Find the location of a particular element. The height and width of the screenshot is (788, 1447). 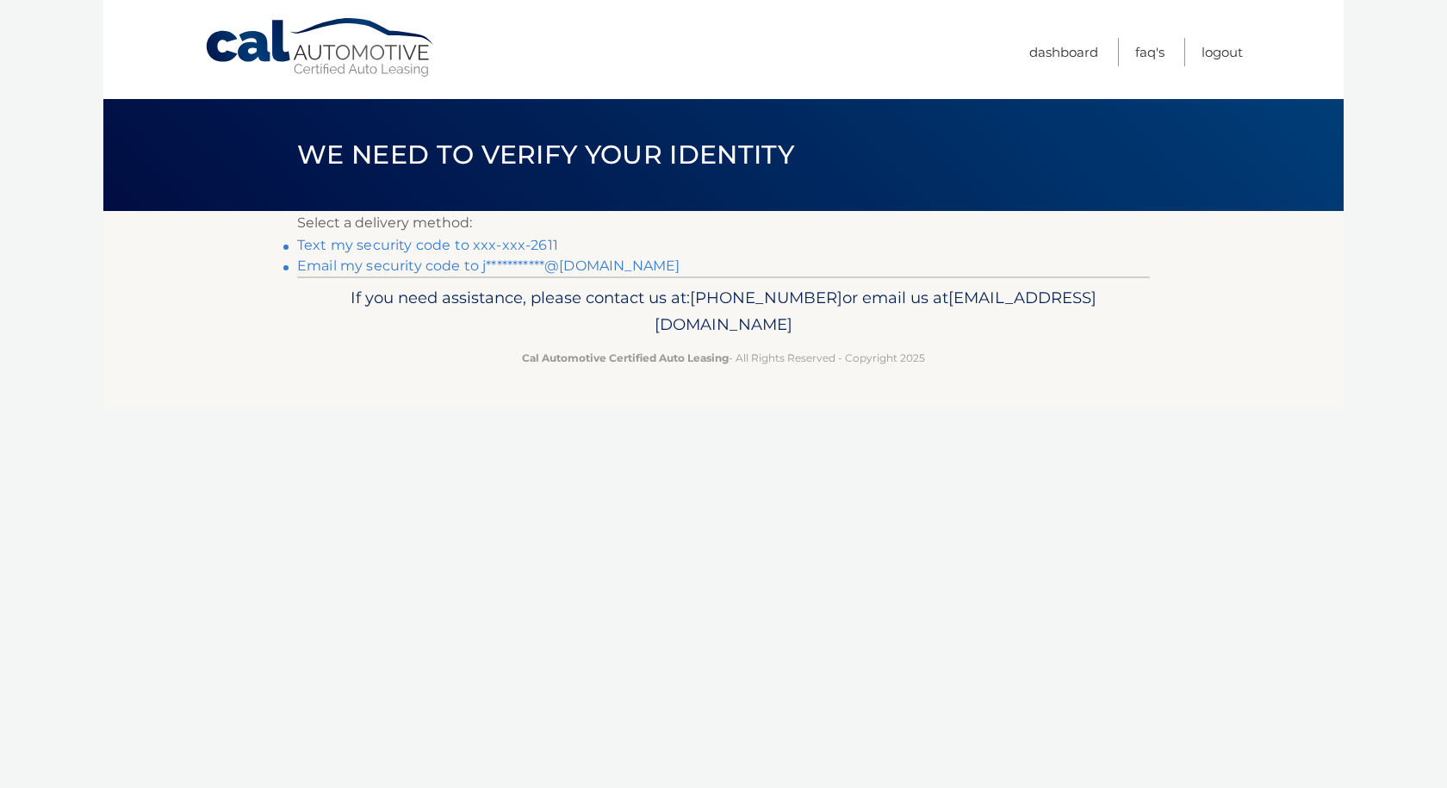

a: FAQ's is located at coordinates (1150, 52).